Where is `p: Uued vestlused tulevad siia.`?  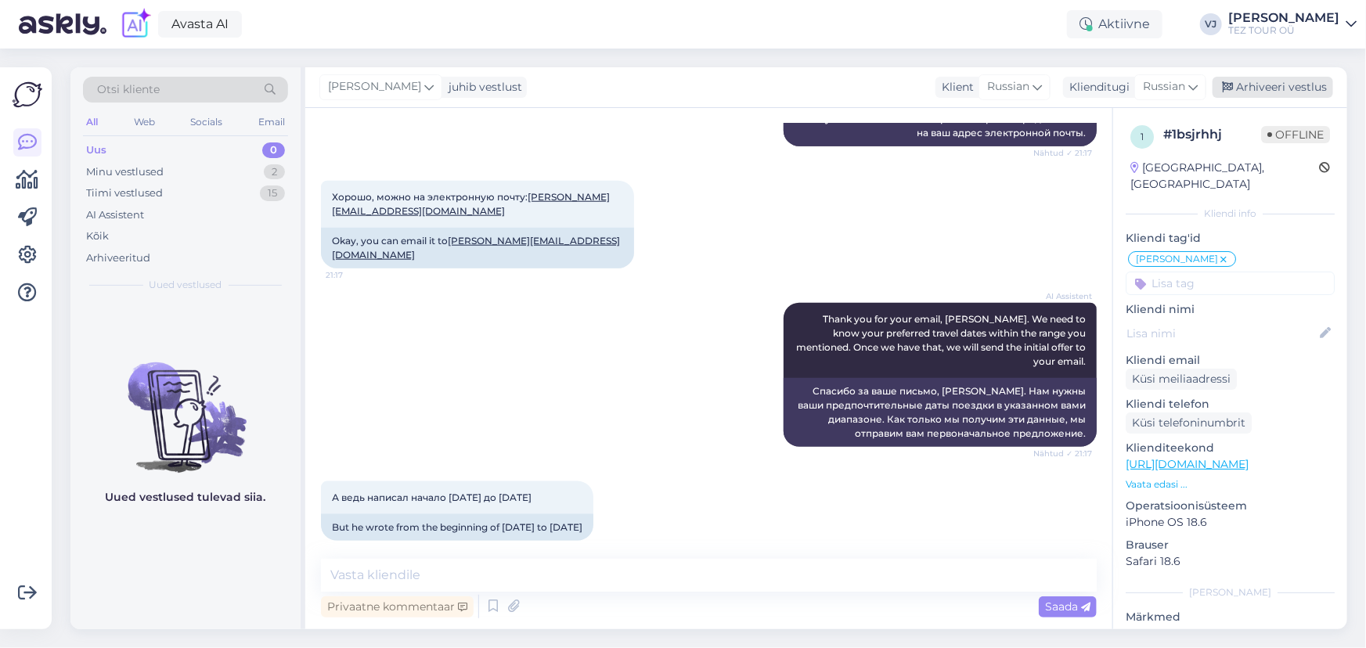 p: Uued vestlused tulevad siia. is located at coordinates (186, 497).